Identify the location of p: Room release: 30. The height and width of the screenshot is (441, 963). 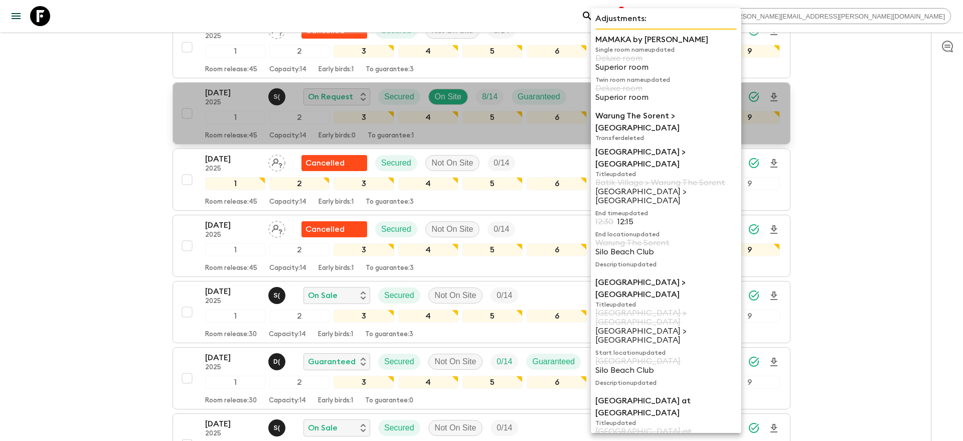
(231, 401).